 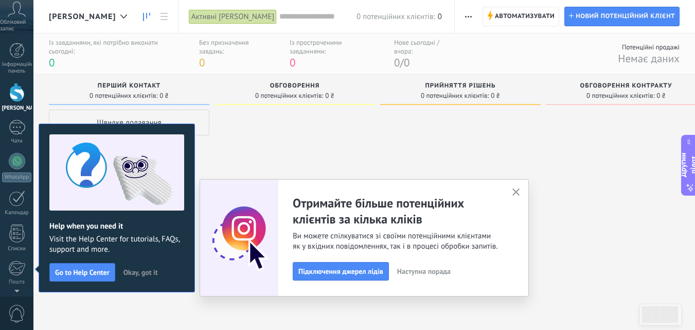 I want to click on div: Перший контакт, so click(x=129, y=86).